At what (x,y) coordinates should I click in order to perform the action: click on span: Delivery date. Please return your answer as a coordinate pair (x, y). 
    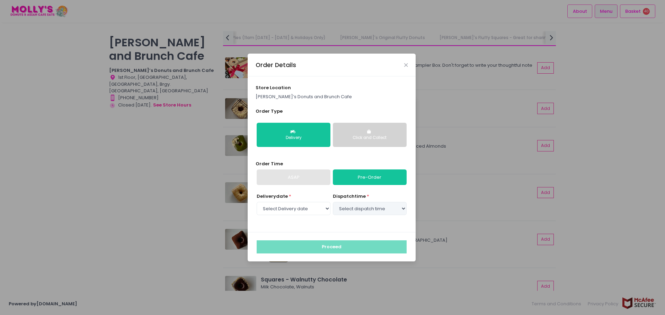
    Looking at the image, I should click on (272, 196).